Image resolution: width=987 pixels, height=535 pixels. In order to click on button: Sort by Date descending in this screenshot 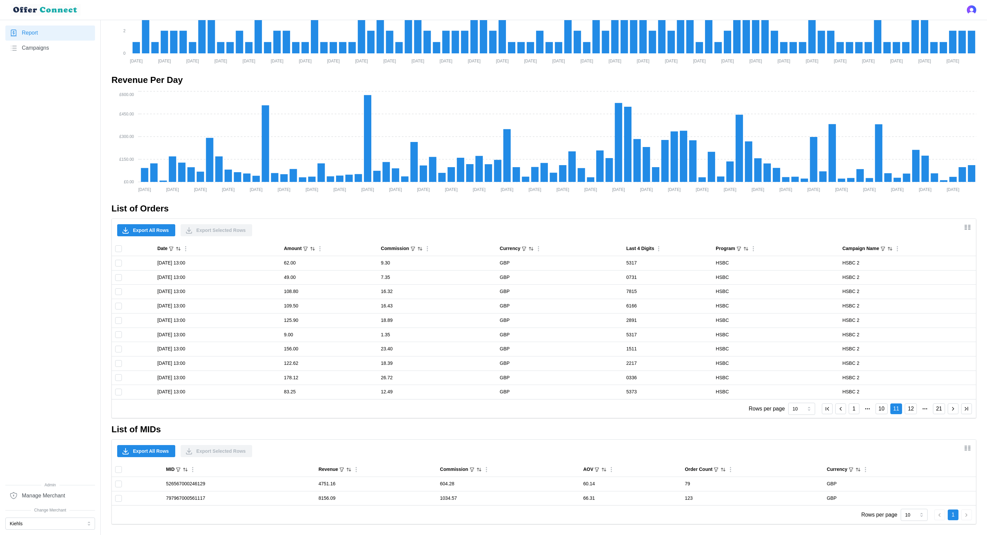, I will do `click(178, 249)`.